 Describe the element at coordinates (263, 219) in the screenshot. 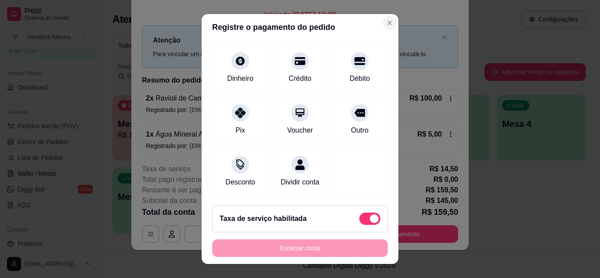

I see `h2: Taxa de serviço habilitada` at that location.